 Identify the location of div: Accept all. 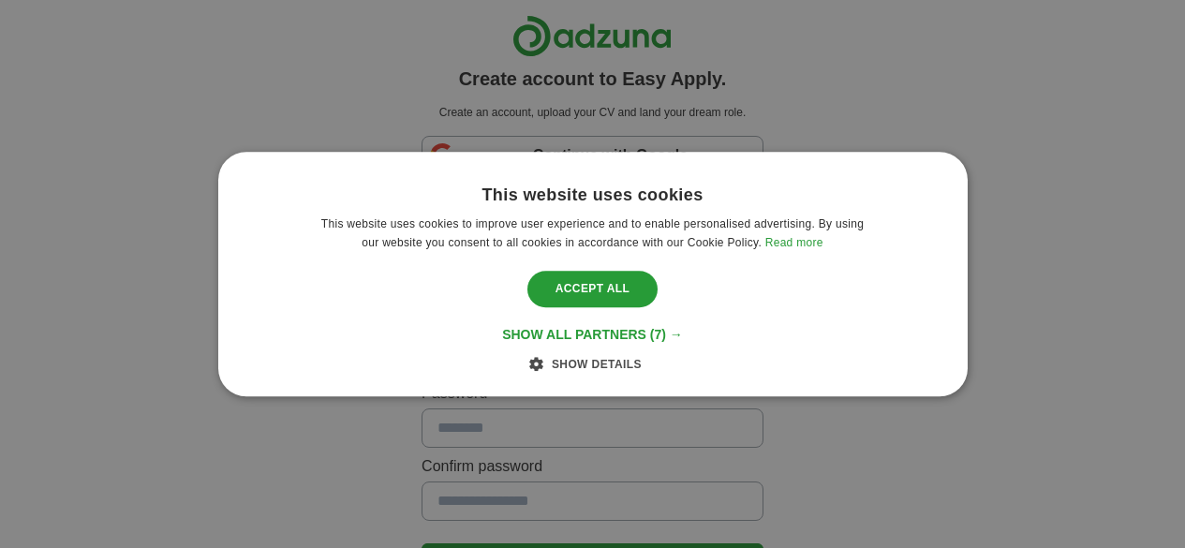
(593, 290).